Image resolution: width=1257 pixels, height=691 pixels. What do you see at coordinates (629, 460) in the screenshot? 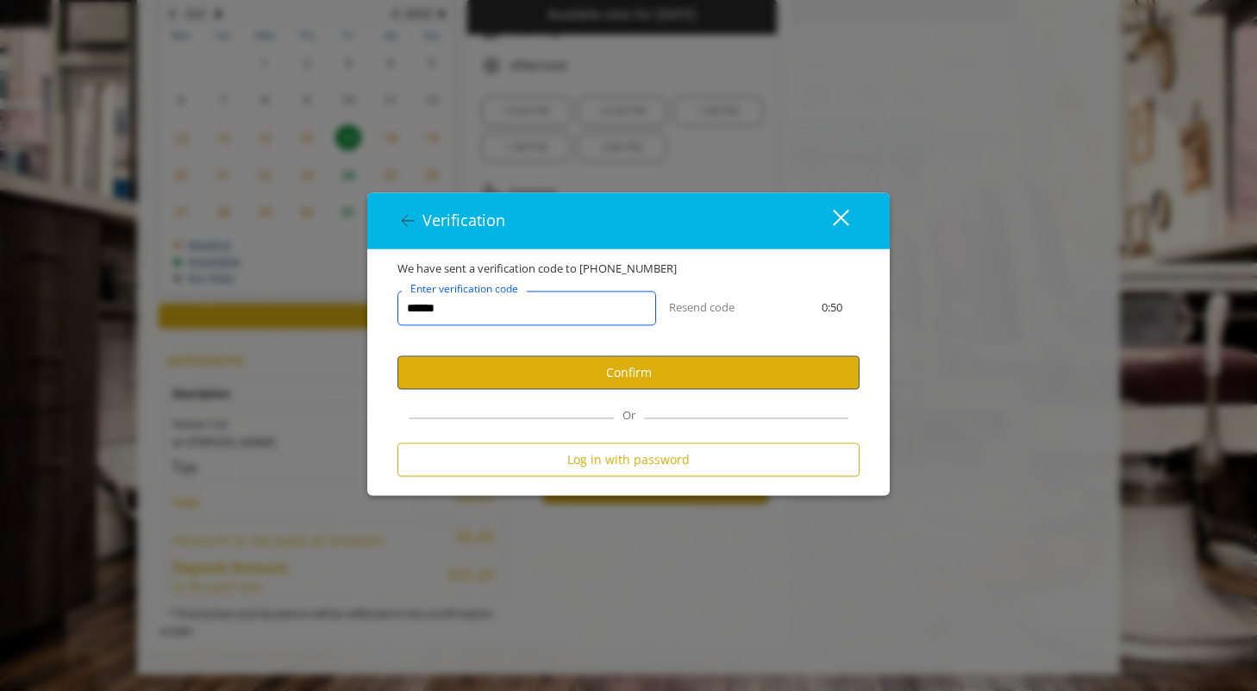
I see `button: Log in with password` at bounding box center [629, 460].